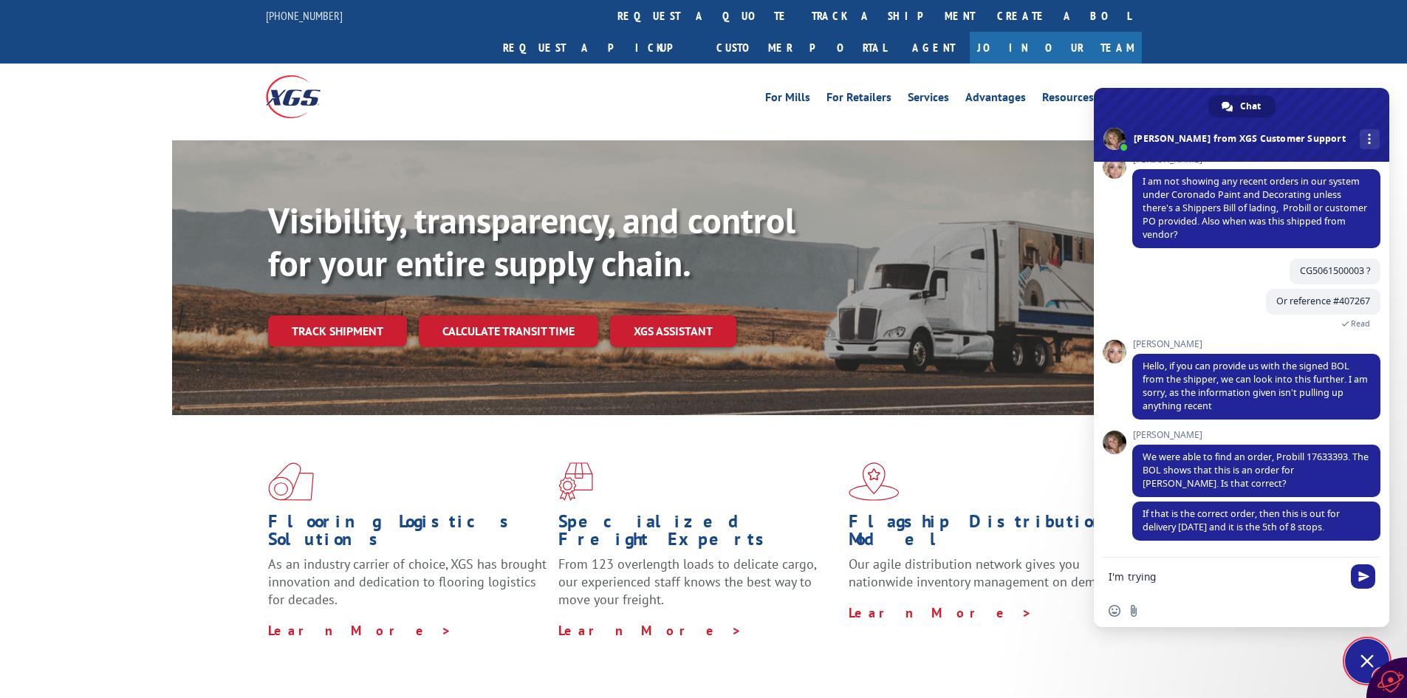 The image size is (1407, 698). Describe the element at coordinates (874, 482) in the screenshot. I see `img: xgs-icon-flagship-distribution-model-red` at that location.